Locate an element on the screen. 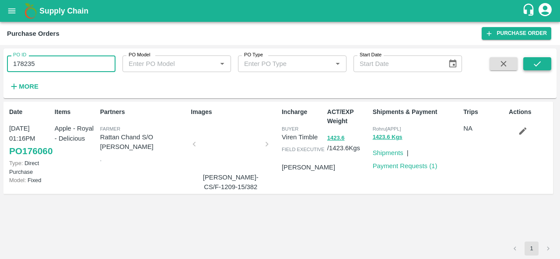 This screenshot has width=560, height=259. label: Start Date is located at coordinates (370, 55).